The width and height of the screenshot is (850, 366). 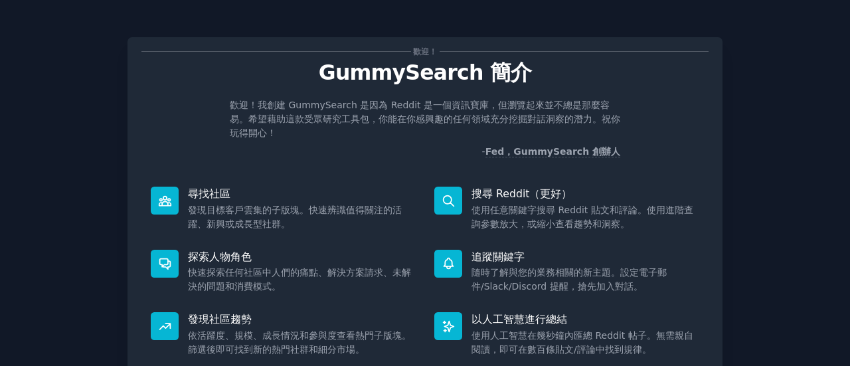 What do you see at coordinates (582, 342) in the screenshot?
I see `font: 使用人工智慧在幾秒鐘內匯總 Reddit 帖子。無需親自閱讀，即可在數百條貼文/評論中找到規律。` at bounding box center [582, 342].